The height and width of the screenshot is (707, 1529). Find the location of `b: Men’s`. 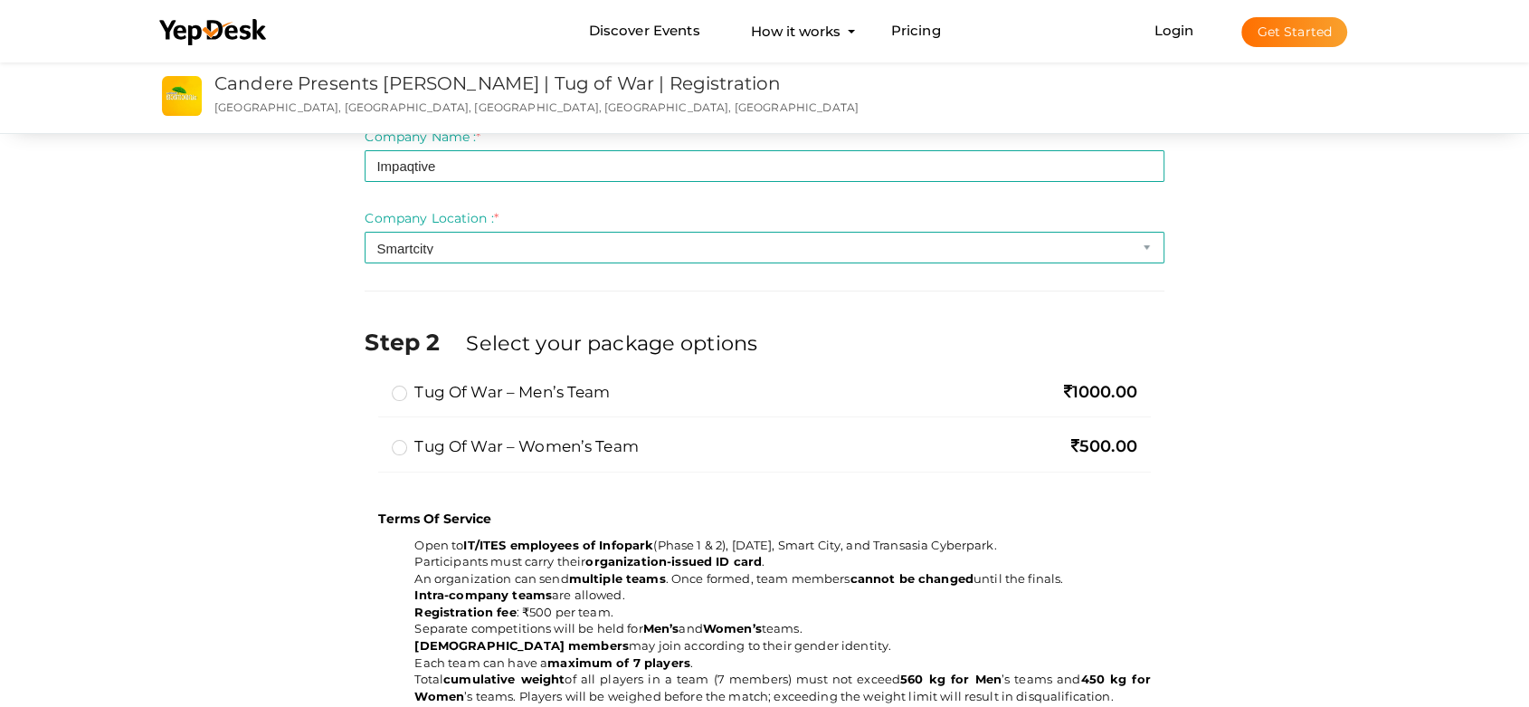

b: Men’s is located at coordinates (661, 628).